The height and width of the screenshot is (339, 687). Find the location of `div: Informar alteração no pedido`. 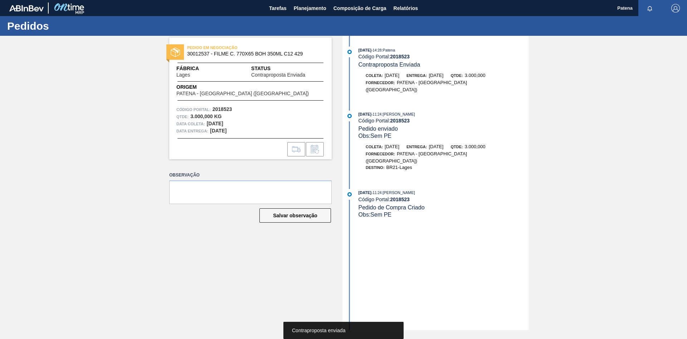

div: Informar alteração no pedido is located at coordinates (315, 149).